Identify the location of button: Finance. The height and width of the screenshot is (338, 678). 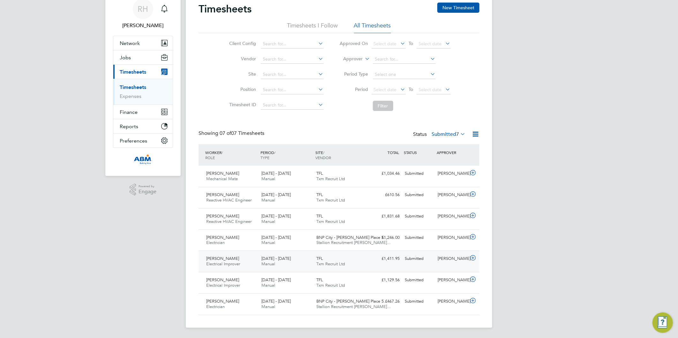
(143, 112).